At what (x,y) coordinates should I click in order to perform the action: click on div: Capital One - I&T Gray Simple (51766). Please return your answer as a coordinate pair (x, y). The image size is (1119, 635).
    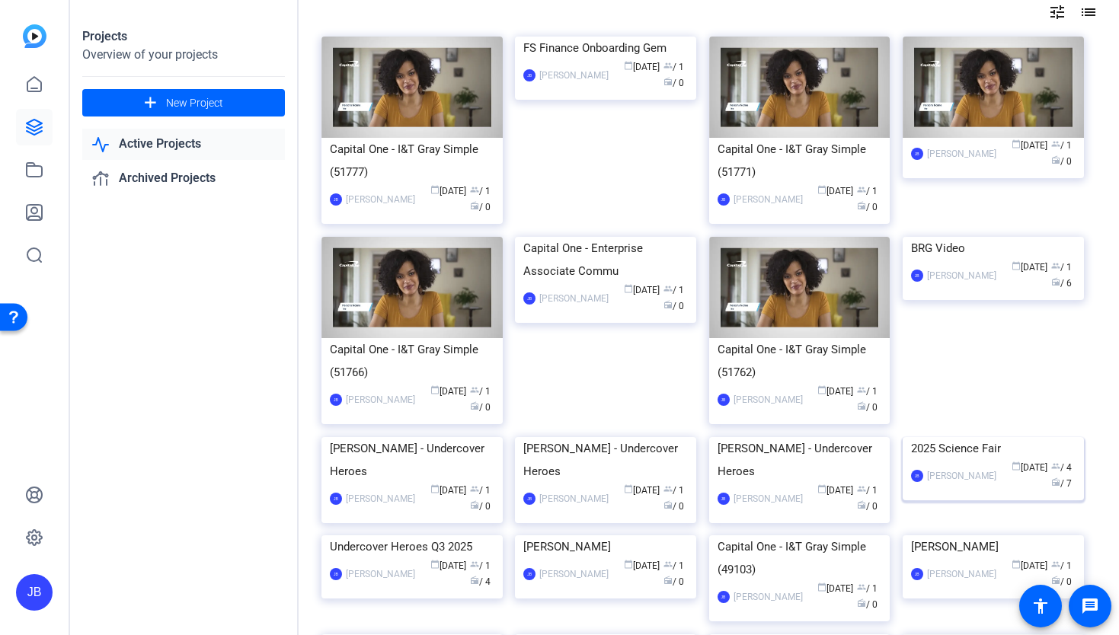
    Looking at the image, I should click on (412, 361).